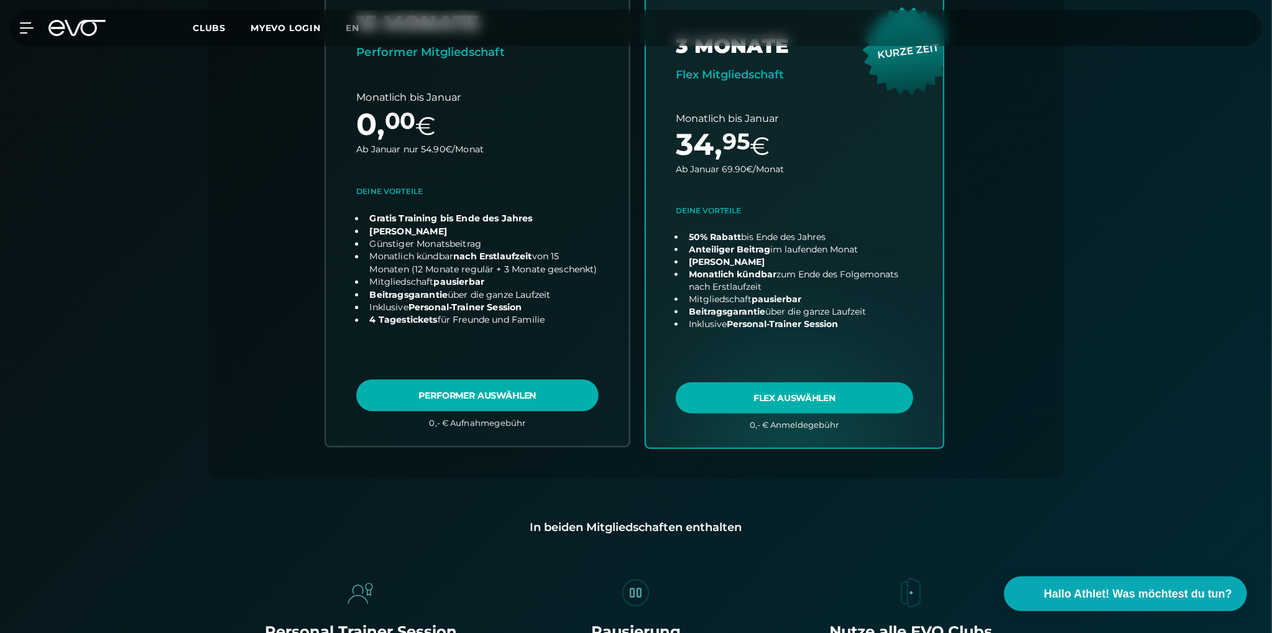 Image resolution: width=1272 pixels, height=633 pixels. Describe the element at coordinates (209, 28) in the screenshot. I see `span: Clubs` at that location.